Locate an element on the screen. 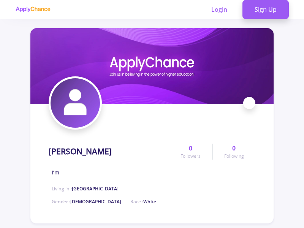 Image resolution: width=304 pixels, height=228 pixels. span: Race : is located at coordinates (143, 201).